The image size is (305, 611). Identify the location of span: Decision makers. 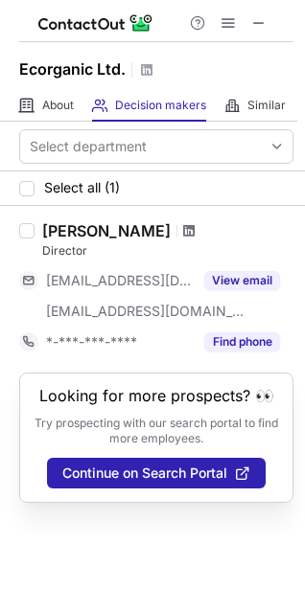
(160, 105).